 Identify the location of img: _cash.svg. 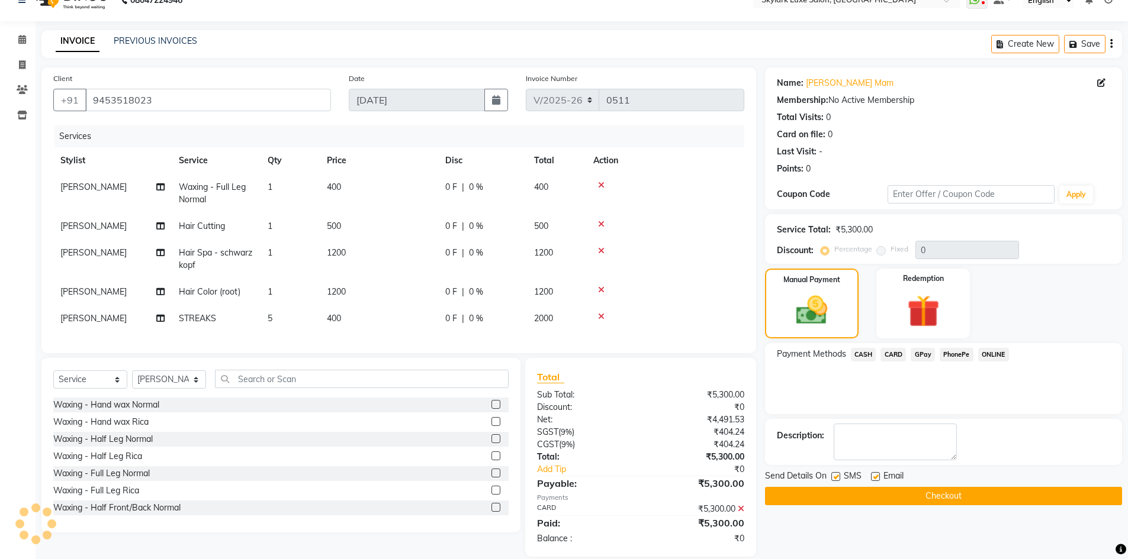
(812, 310).